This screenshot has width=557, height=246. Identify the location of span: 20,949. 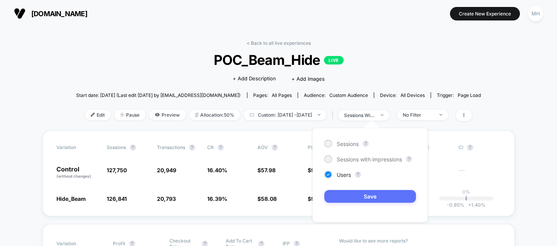
(166, 170).